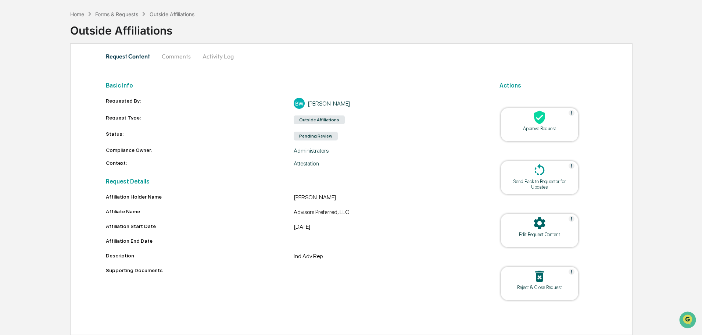 The image size is (702, 335). What do you see at coordinates (59, 67) in the screenshot?
I see `div: We're available if you need us!` at bounding box center [59, 67].